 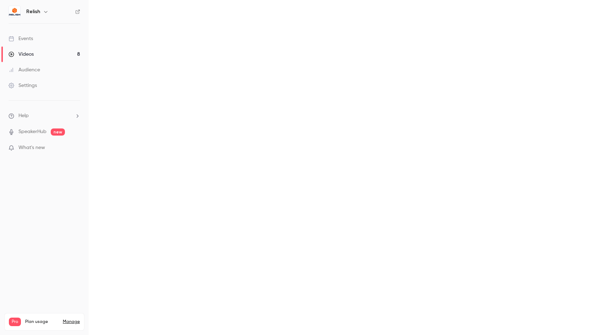 I want to click on span: Help, so click(x=23, y=116).